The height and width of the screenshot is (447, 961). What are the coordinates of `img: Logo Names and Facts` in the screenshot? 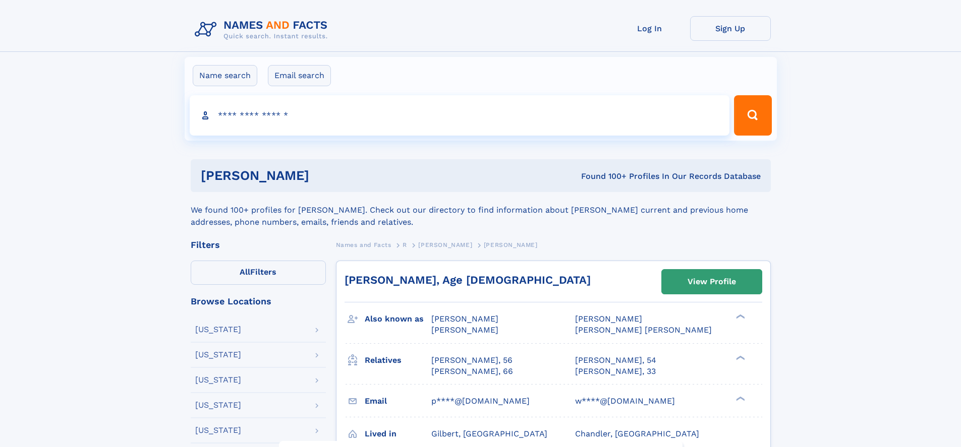 It's located at (263, 30).